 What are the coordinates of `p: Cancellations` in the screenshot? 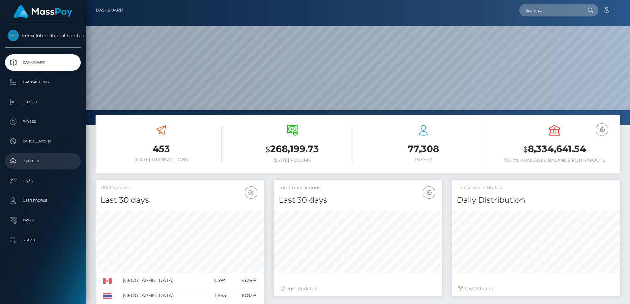 It's located at (43, 142).